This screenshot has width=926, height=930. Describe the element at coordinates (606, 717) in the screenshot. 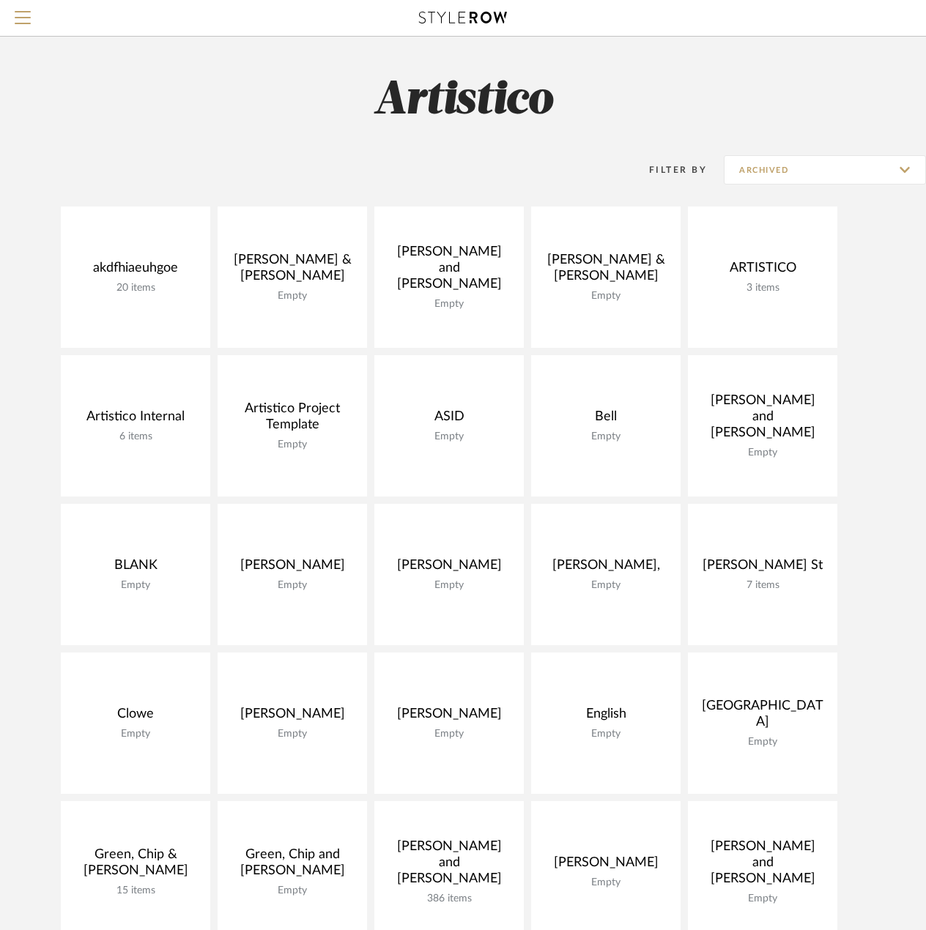

I see `div: English` at that location.